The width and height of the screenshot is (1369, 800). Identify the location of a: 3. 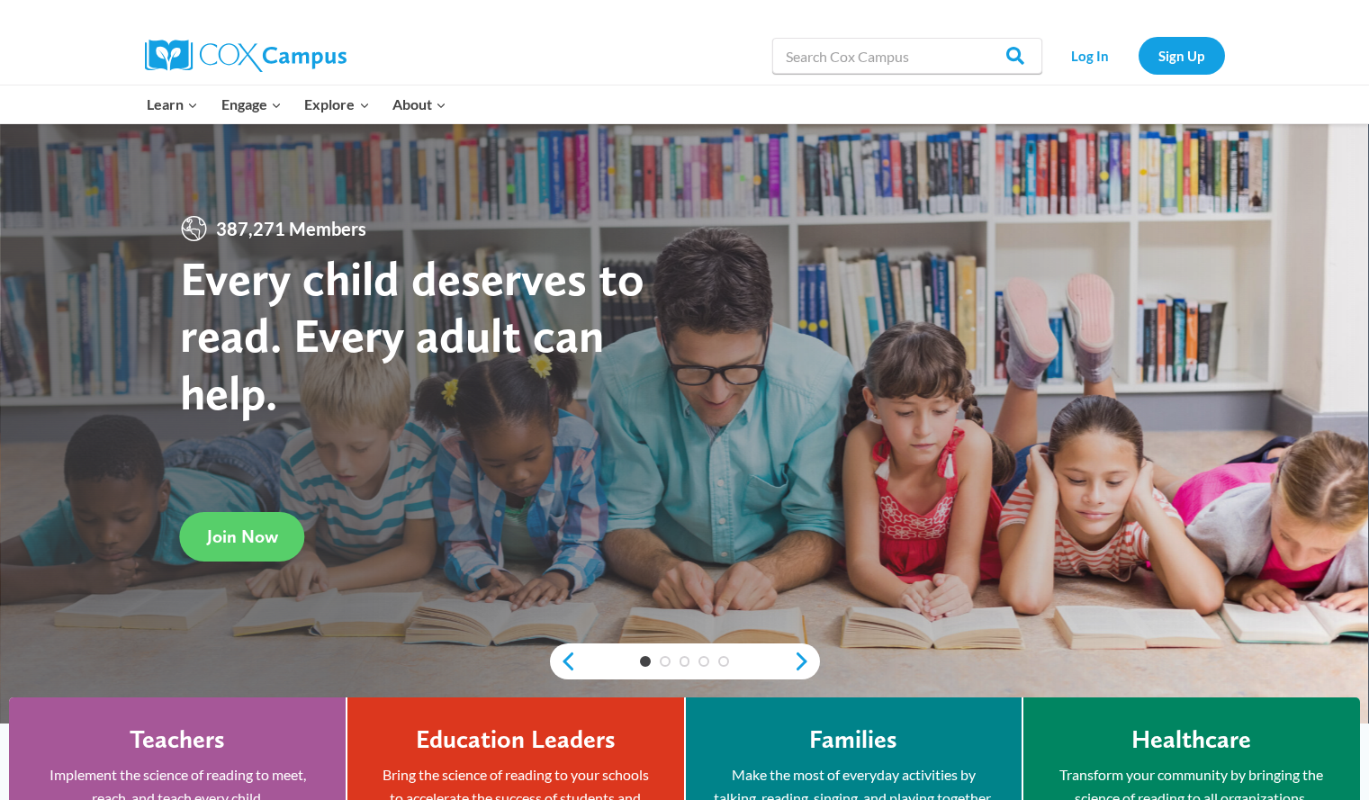
(685, 662).